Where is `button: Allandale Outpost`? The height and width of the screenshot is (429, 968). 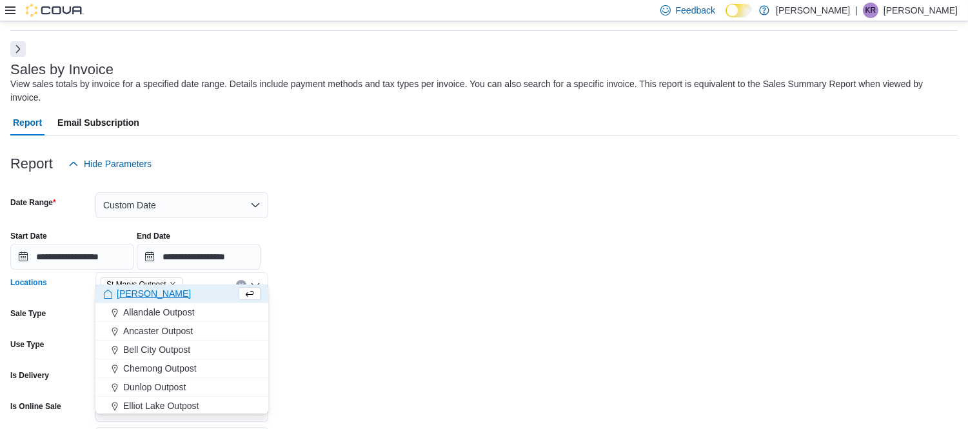 button: Allandale Outpost is located at coordinates (182, 312).